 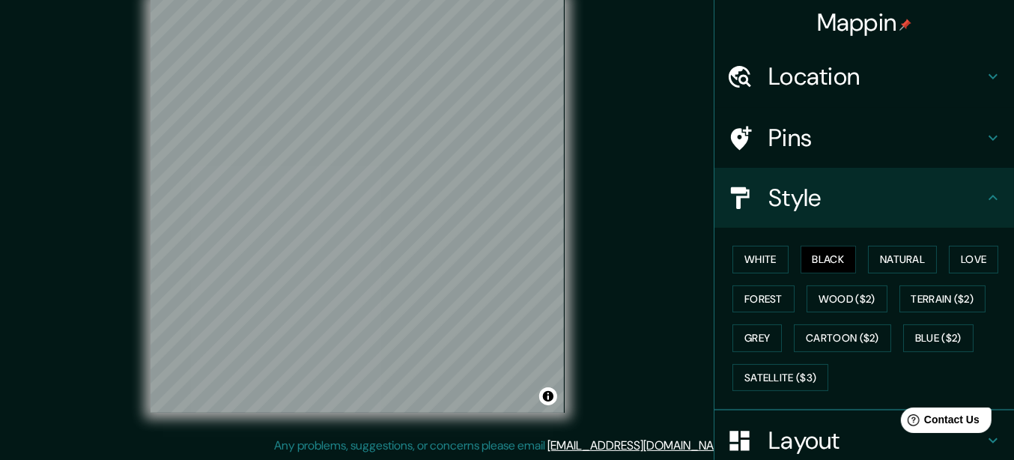 What do you see at coordinates (864, 138) in the screenshot?
I see `div: Pins` at bounding box center [864, 138].